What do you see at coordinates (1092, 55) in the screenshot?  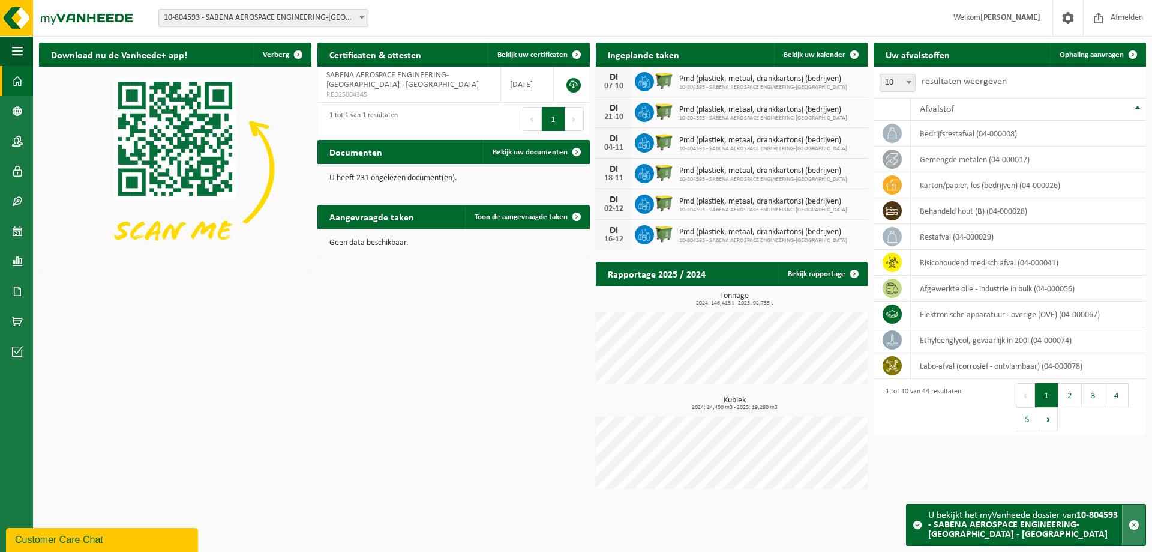 I see `span: Ophaling aanvragen` at bounding box center [1092, 55].